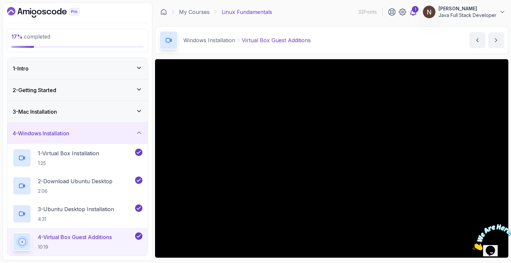 This screenshot has height=263, width=511. What do you see at coordinates (34, 90) in the screenshot?
I see `h3: 2 - Getting Started` at bounding box center [34, 90].